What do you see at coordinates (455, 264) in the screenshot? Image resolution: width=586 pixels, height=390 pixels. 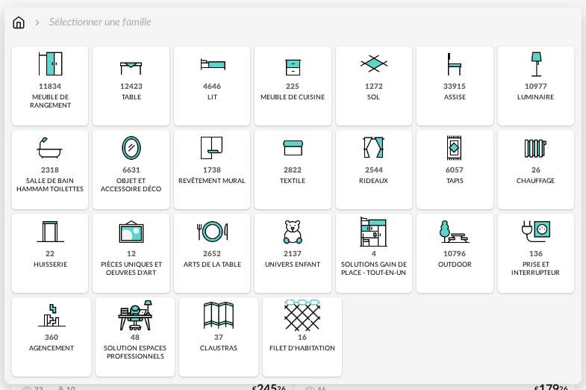 I see `div: outdoor` at bounding box center [455, 264].